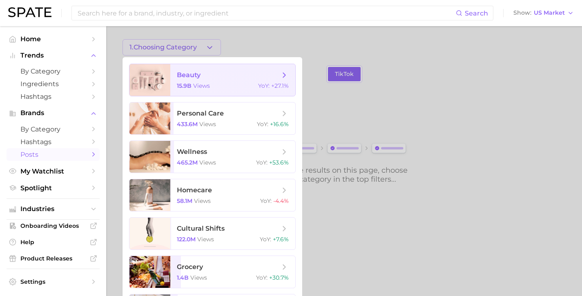  What do you see at coordinates (53, 154) in the screenshot?
I see `a: Posts` at bounding box center [53, 154].